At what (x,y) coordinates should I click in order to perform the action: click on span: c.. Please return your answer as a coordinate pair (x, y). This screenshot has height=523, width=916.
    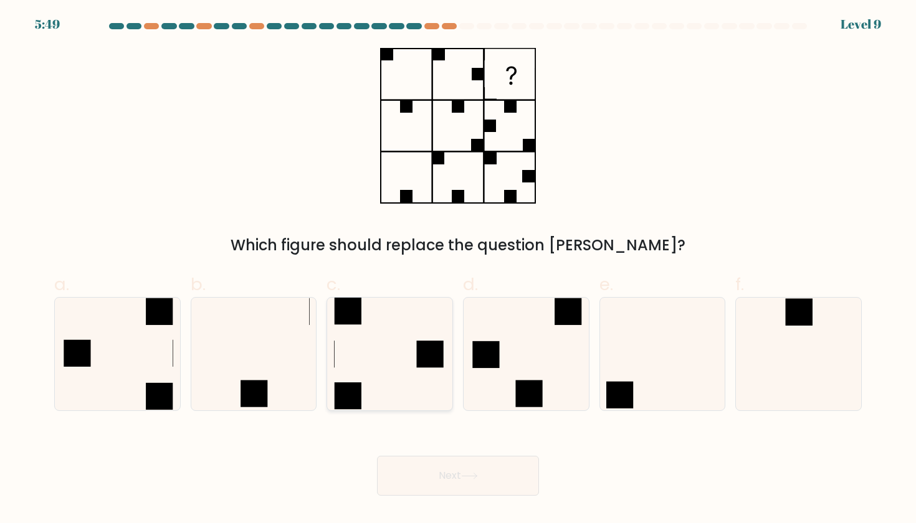
    Looking at the image, I should click on (333, 284).